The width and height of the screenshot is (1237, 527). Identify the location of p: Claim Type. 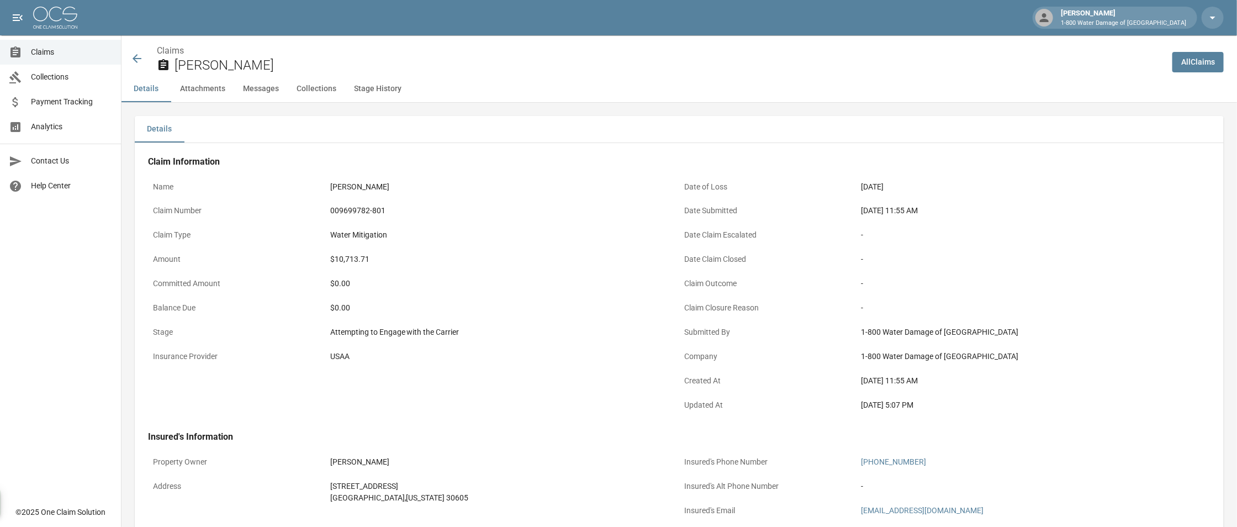
(236, 235).